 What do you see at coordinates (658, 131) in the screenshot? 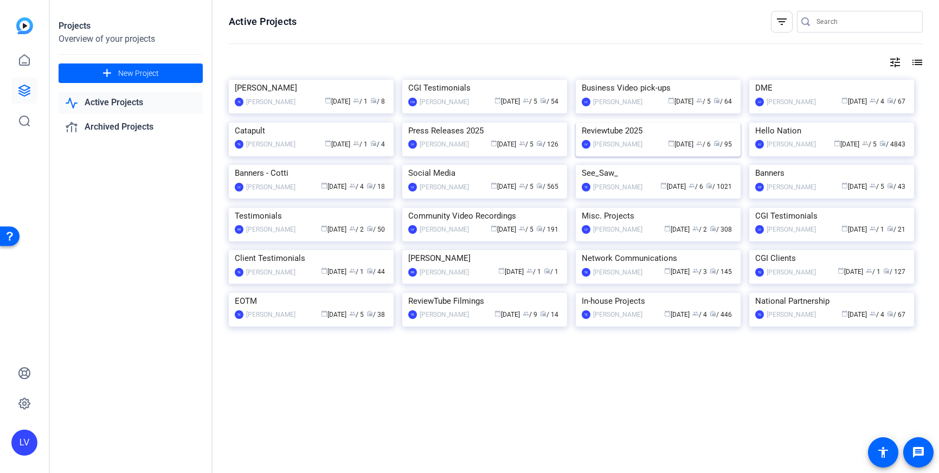
I see `div: Reviewtube 2025` at bounding box center [658, 131].